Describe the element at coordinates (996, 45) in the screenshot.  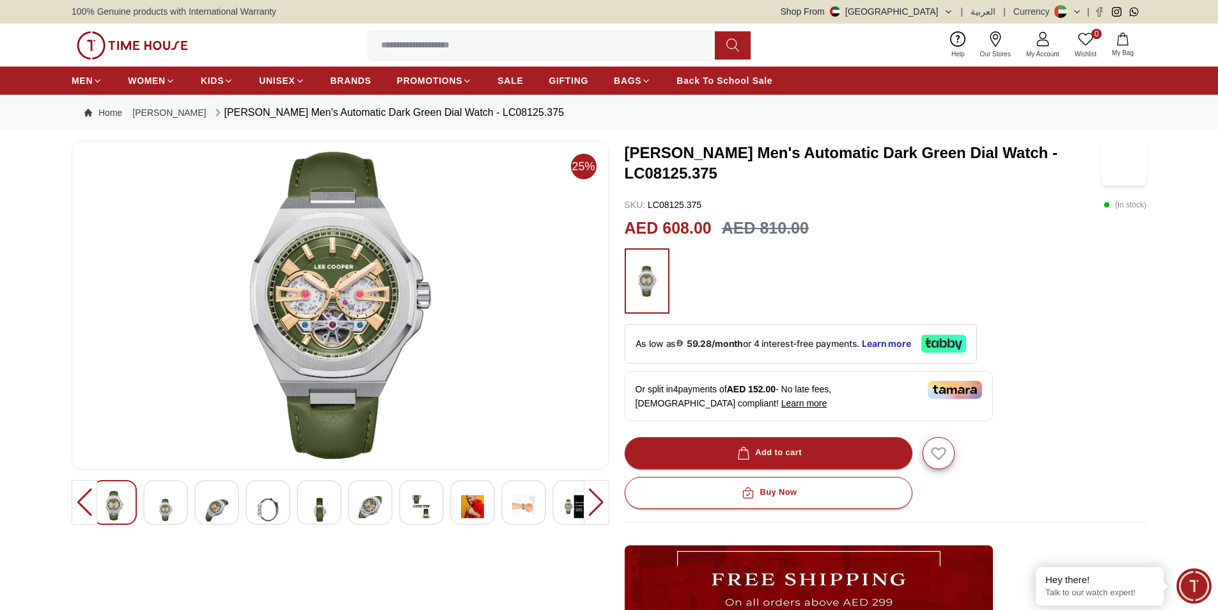
I see `a: Our Stores` at that location.